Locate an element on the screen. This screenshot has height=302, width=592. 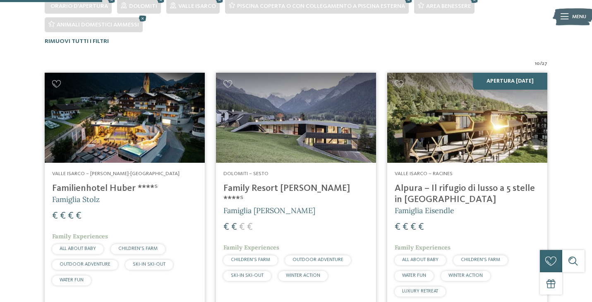
span: Valle Isarco – Racines is located at coordinates (424, 174).